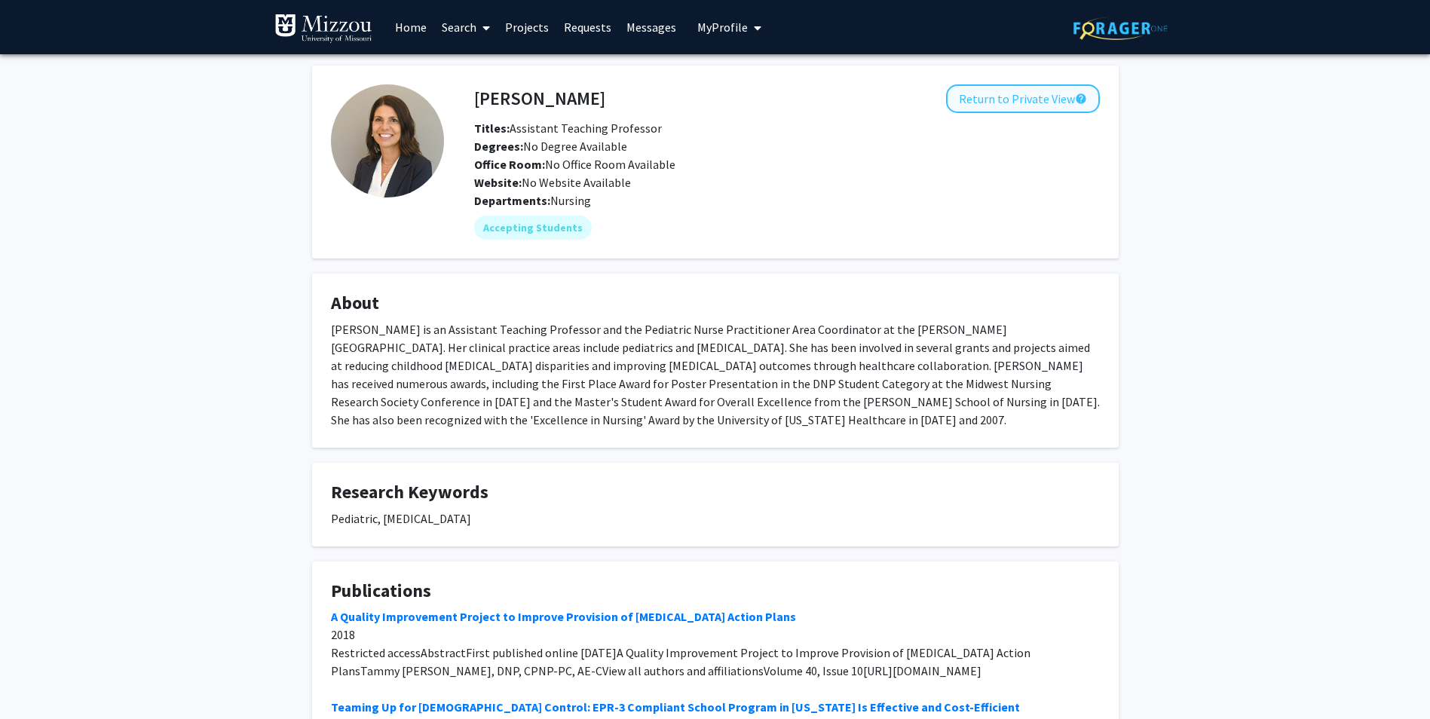  I want to click on b: Degrees:, so click(498, 146).